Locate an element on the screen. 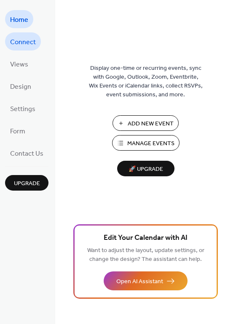  span: Design is located at coordinates (21, 87).